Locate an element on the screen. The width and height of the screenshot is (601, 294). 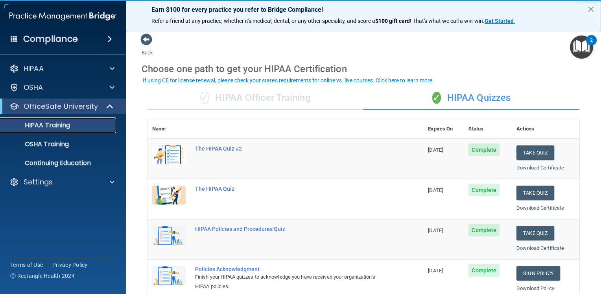
strong: Get Started is located at coordinates (499, 21).